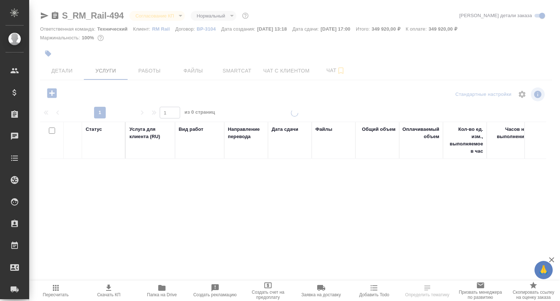 This screenshot has width=560, height=301. I want to click on span: Призвать менеджера по развитию, so click(480, 295).